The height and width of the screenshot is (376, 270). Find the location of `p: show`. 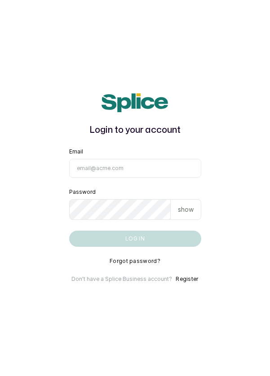

p: show is located at coordinates (185, 209).